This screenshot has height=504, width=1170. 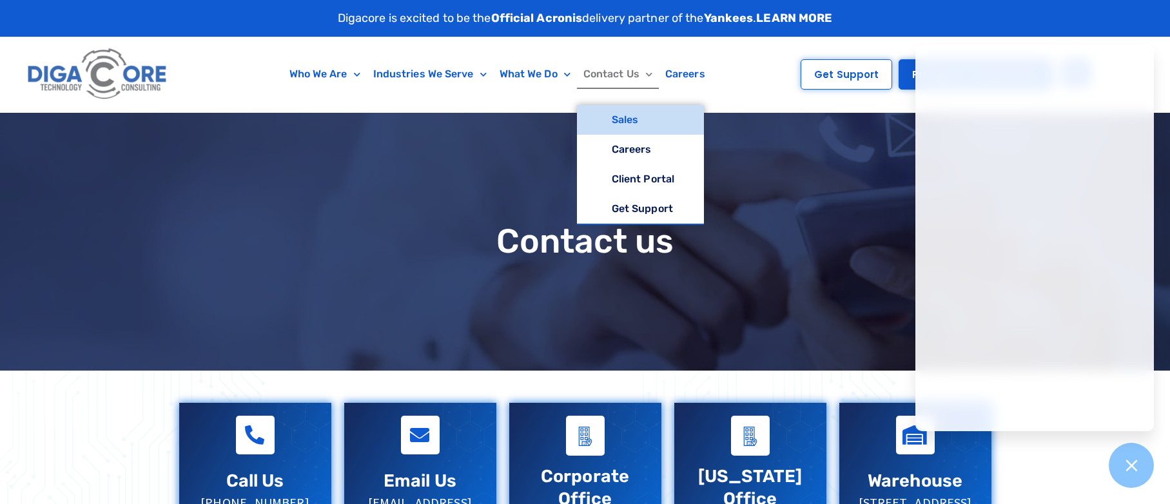 I want to click on a: Virginia Office, so click(x=750, y=436).